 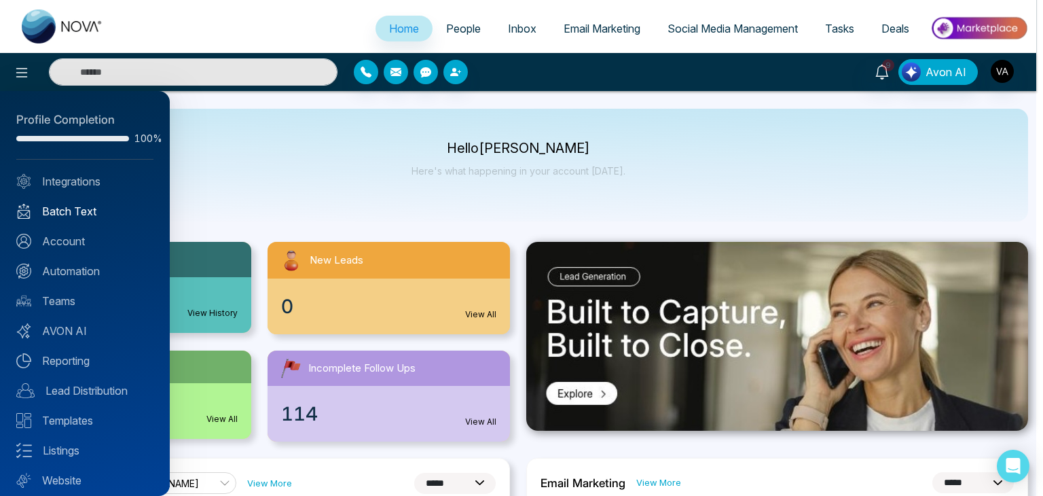 What do you see at coordinates (85, 271) in the screenshot?
I see `a: Automation` at bounding box center [85, 271].